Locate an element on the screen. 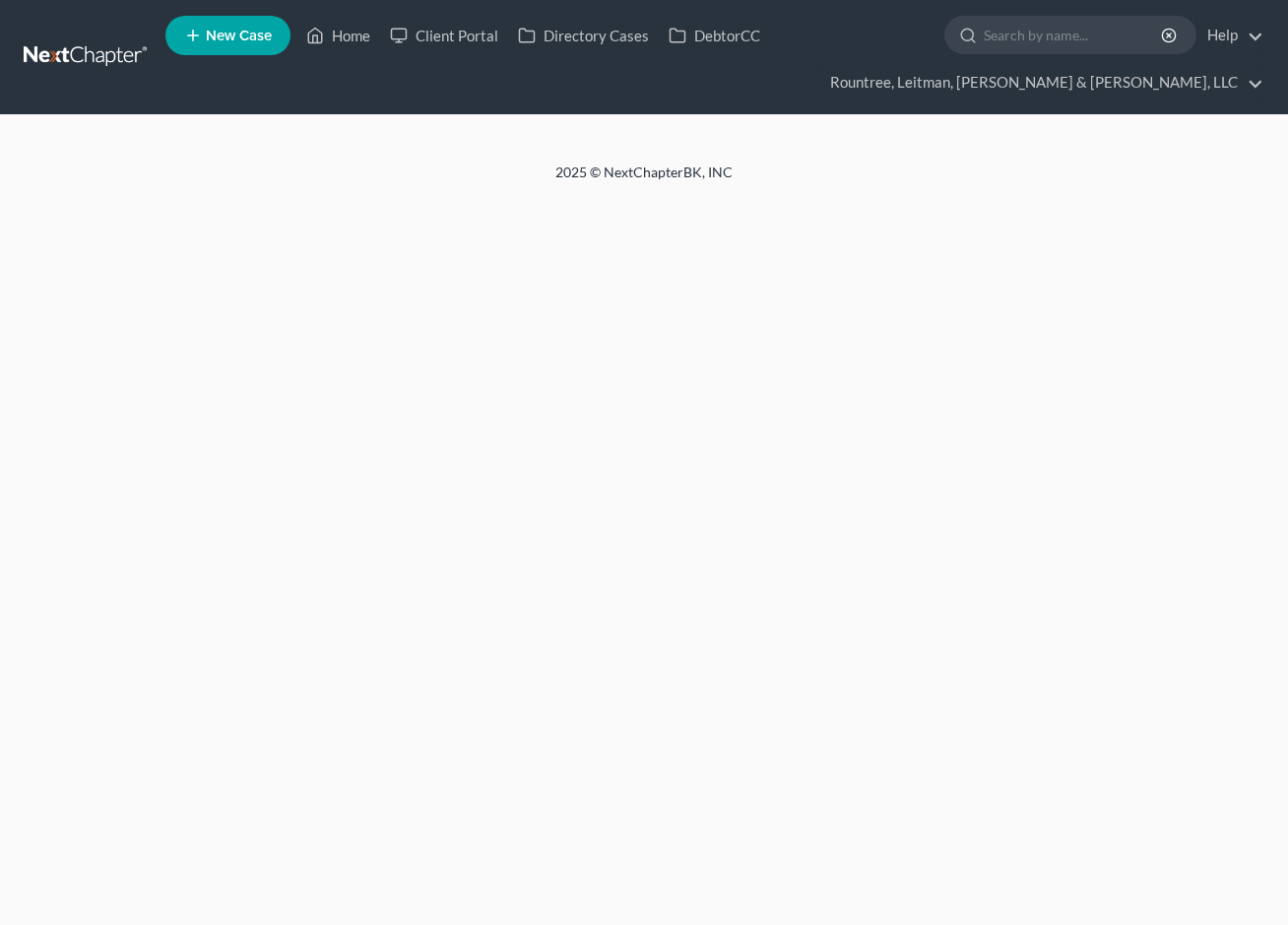 The height and width of the screenshot is (925, 1288). a: DebtorCC is located at coordinates (714, 36).